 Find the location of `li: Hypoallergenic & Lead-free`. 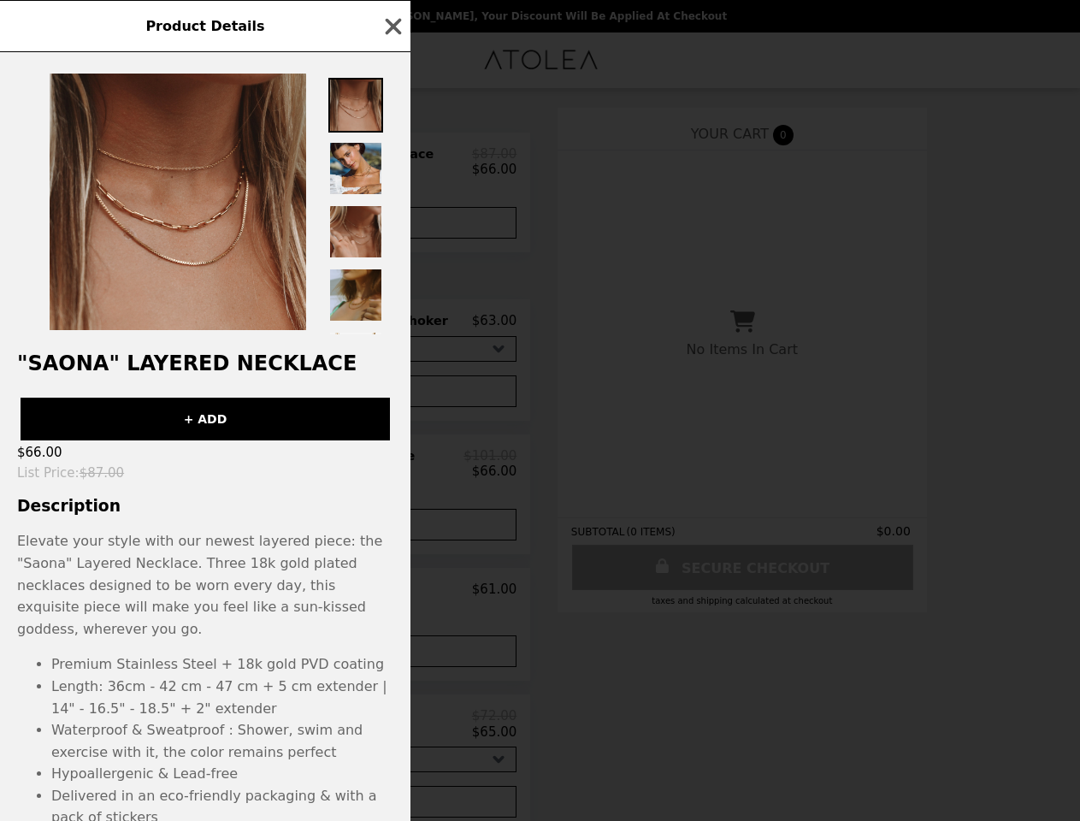

li: Hypoallergenic & Lead-free is located at coordinates (222, 774).